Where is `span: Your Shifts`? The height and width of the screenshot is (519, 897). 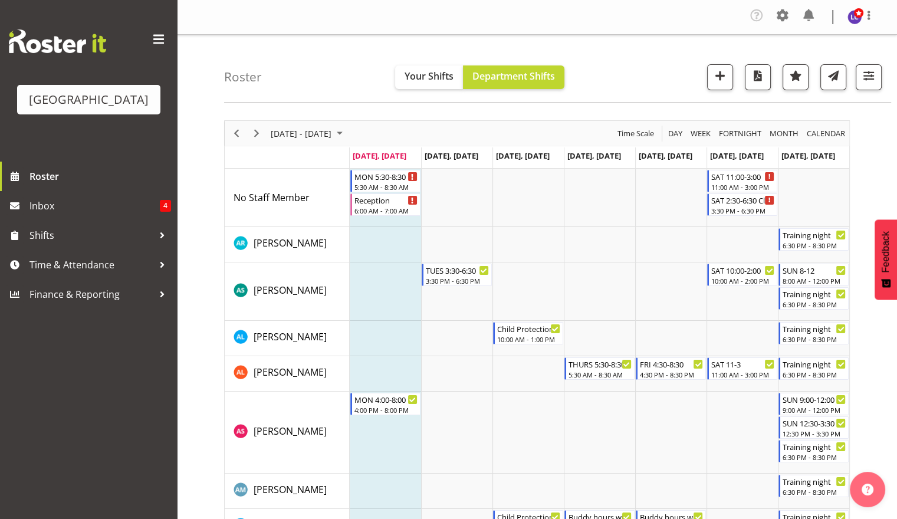 span: Your Shifts is located at coordinates (429, 76).